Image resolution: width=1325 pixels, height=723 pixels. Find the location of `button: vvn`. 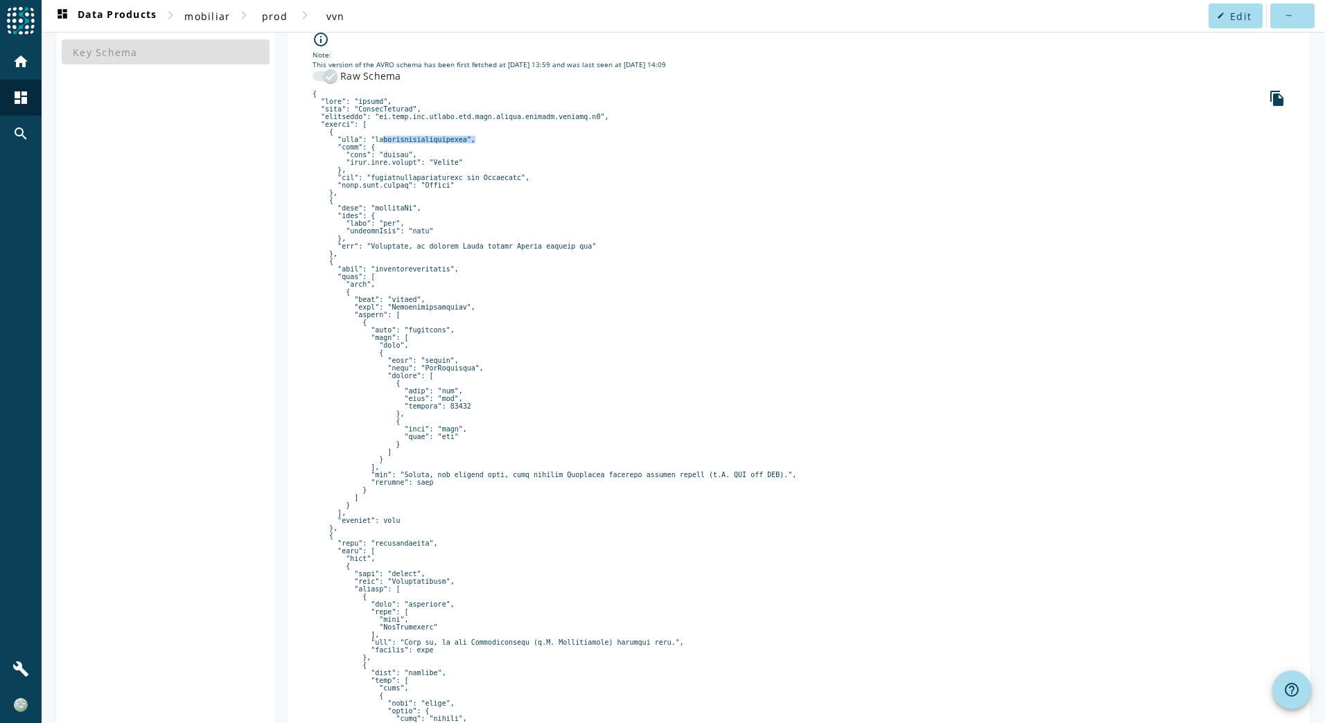

button: vvn is located at coordinates (335, 16).